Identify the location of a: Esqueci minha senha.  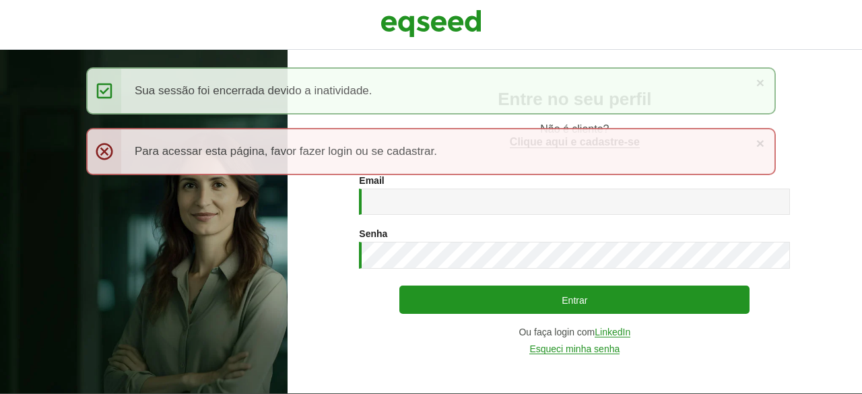
(575, 349).